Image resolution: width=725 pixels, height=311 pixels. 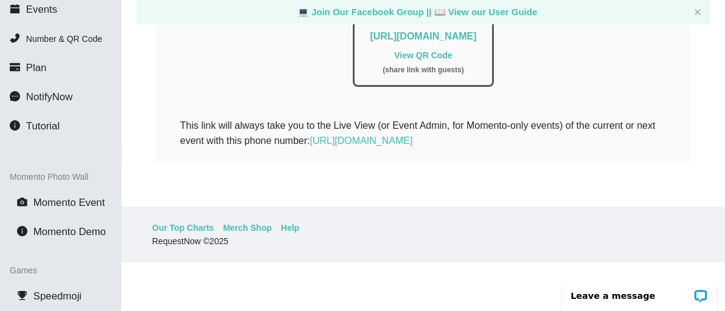 What do you see at coordinates (423, 133) in the screenshot?
I see `div: This link will always take you to the Live View (or Event Admin, for Momento-only events) of the ...` at bounding box center [423, 133].